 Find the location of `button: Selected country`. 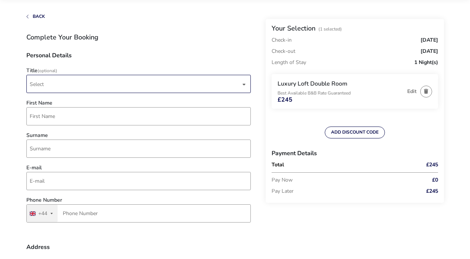

button: Selected country is located at coordinates (42, 213).